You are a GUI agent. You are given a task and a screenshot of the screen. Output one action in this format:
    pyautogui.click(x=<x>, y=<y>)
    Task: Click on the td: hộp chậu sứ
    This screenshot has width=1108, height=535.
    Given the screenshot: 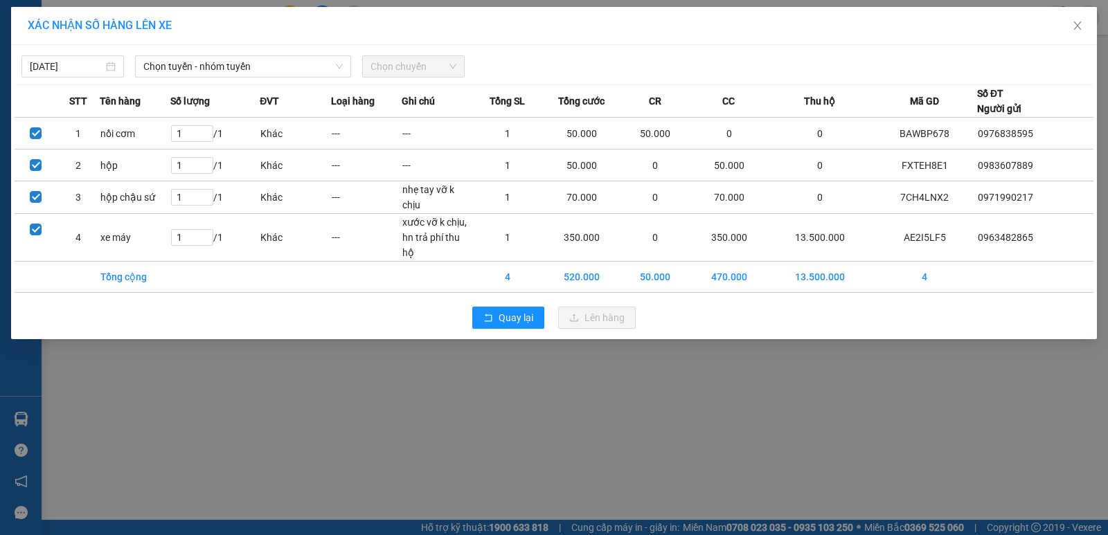 What is the action you would take?
    pyautogui.click(x=135, y=197)
    